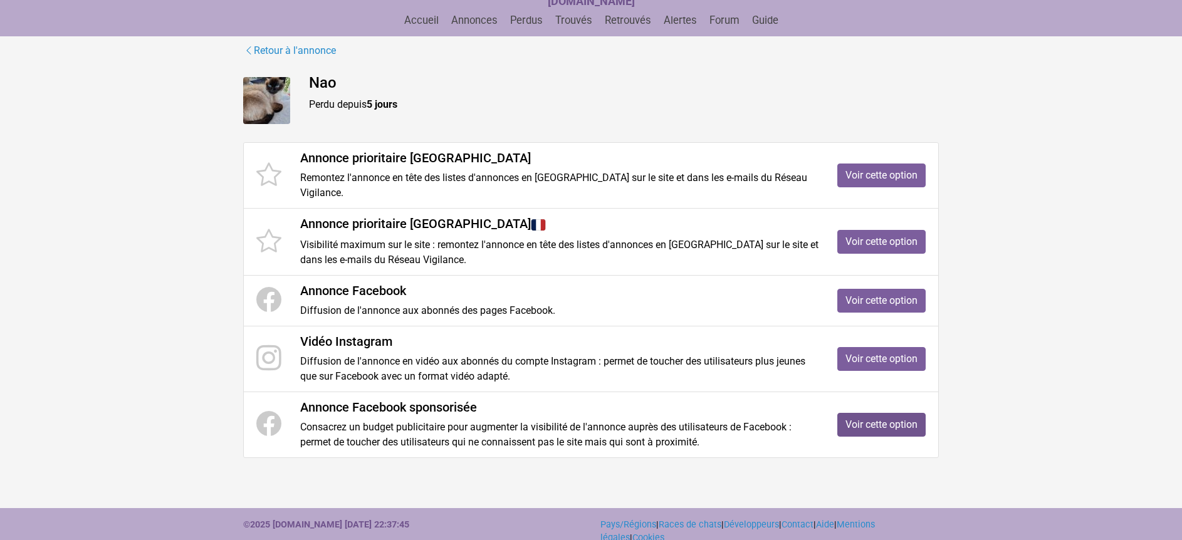  I want to click on a: Guide, so click(765, 20).